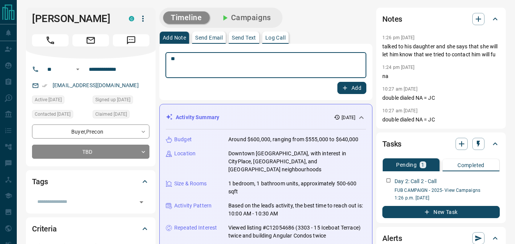 This screenshot has height=244, width=515. I want to click on p: Pending, so click(406, 165).